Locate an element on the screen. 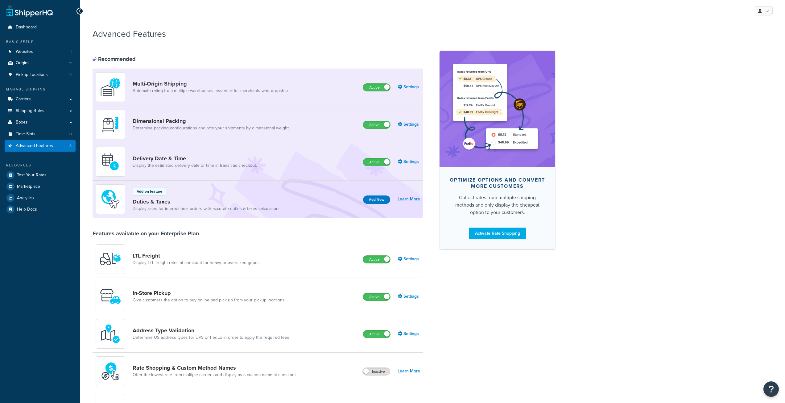 The height and width of the screenshot is (403, 785). a: Delivery Date & Time is located at coordinates (195, 158).